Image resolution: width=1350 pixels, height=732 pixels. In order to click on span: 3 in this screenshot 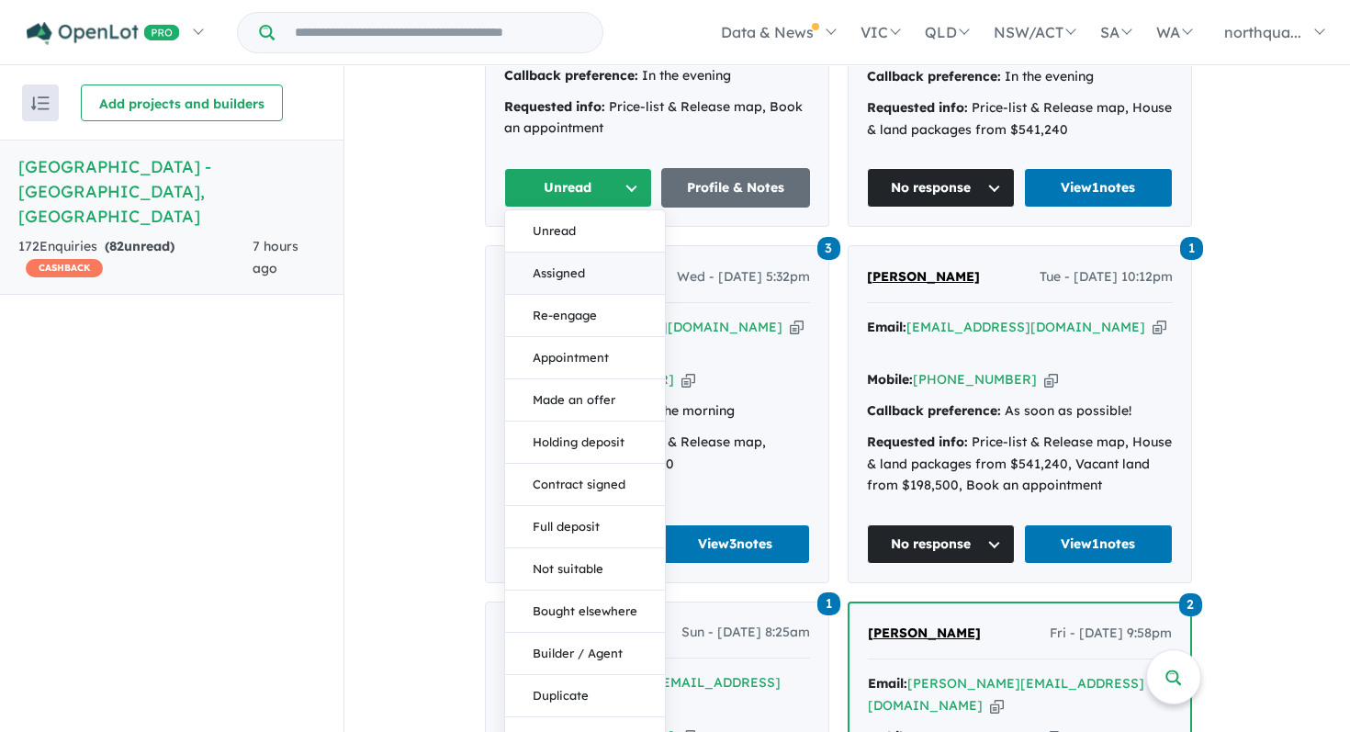, I will do `click(828, 248)`.